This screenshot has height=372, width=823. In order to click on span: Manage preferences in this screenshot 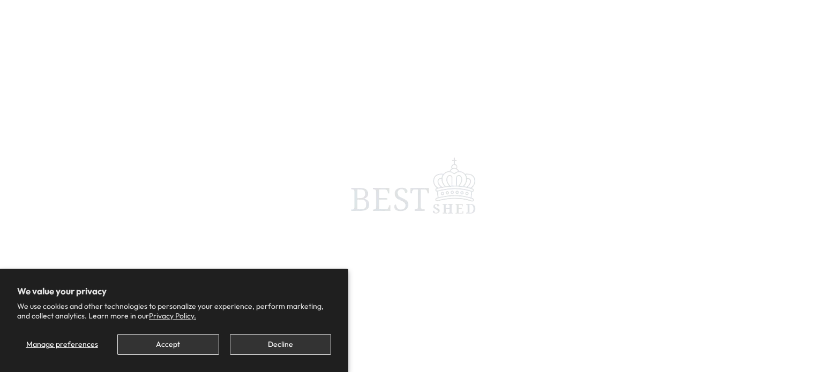, I will do `click(62, 344)`.